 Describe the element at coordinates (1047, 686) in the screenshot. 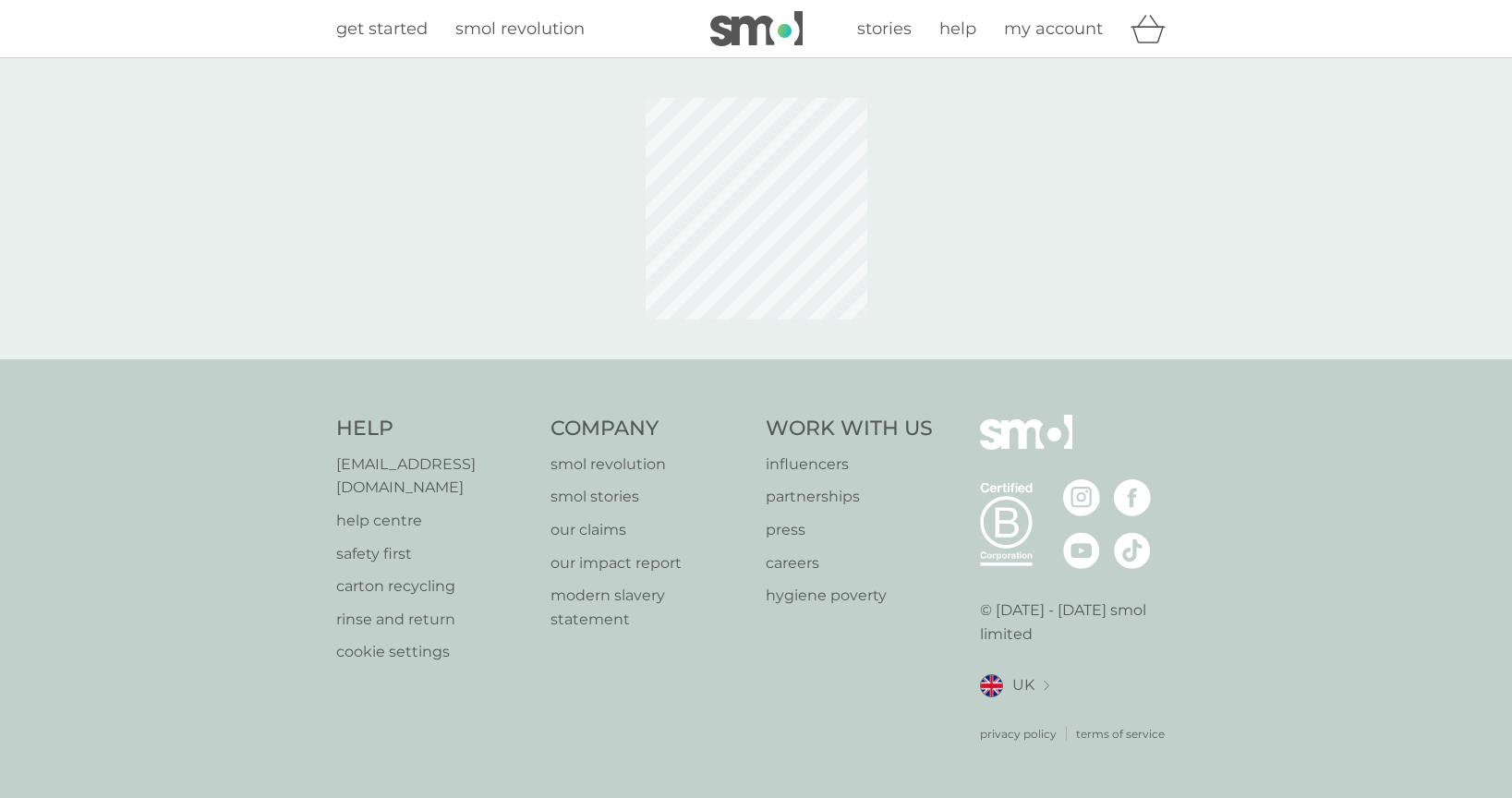

I see `img: select a new location` at that location.